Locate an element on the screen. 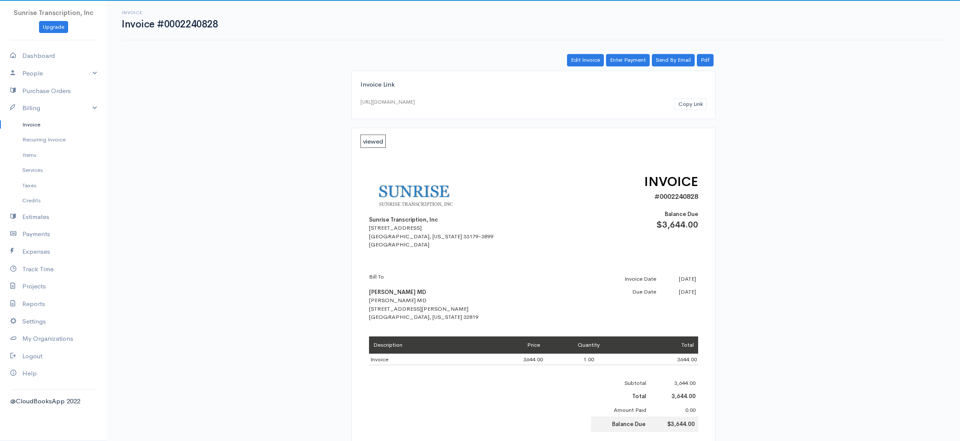  b: Total is located at coordinates (639, 396).